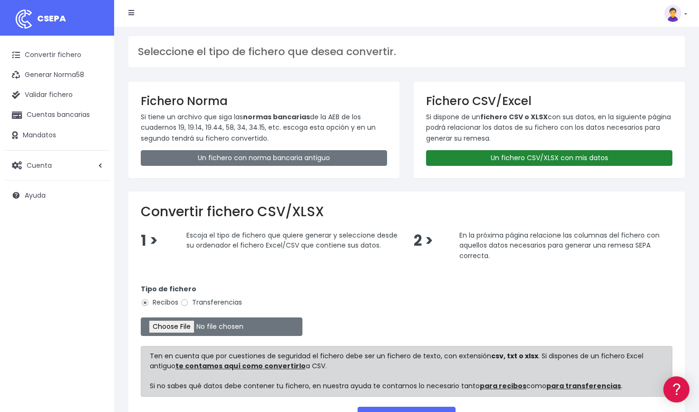 Image resolution: width=699 pixels, height=412 pixels. Describe the element at coordinates (95, 88) in the screenshot. I see `a: Información general` at that location.